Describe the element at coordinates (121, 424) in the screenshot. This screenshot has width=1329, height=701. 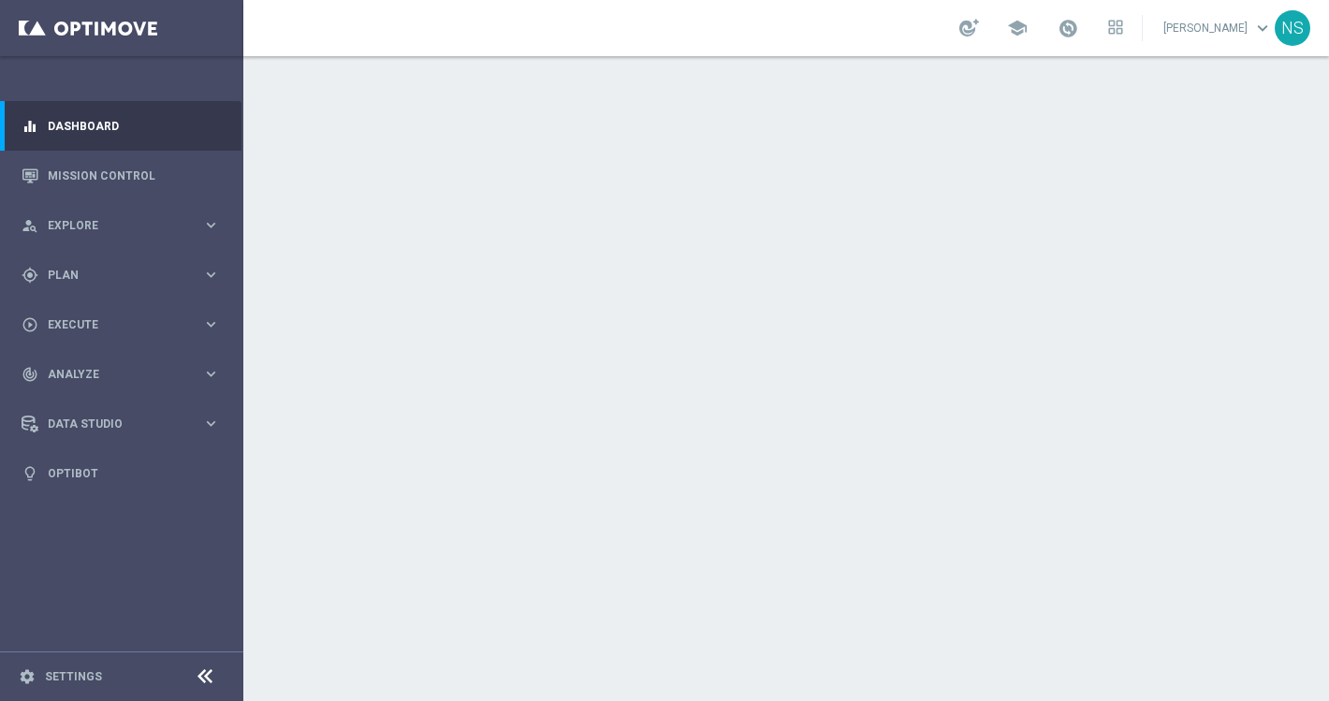
I see `button: Data Studio keyboard_arrow_right` at that location.